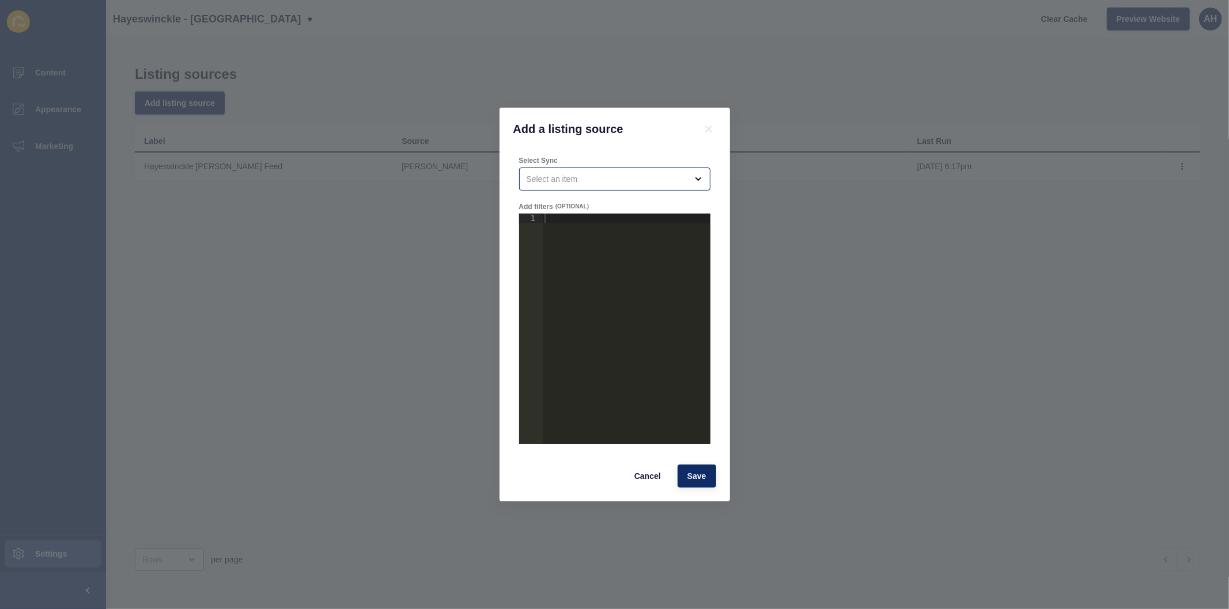  I want to click on span: Cancel, so click(647, 476).